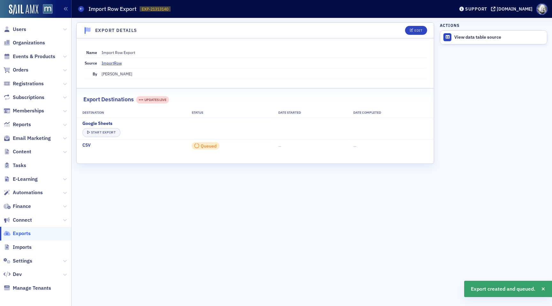 The image size is (552, 306). I want to click on span: Automations, so click(28, 193).